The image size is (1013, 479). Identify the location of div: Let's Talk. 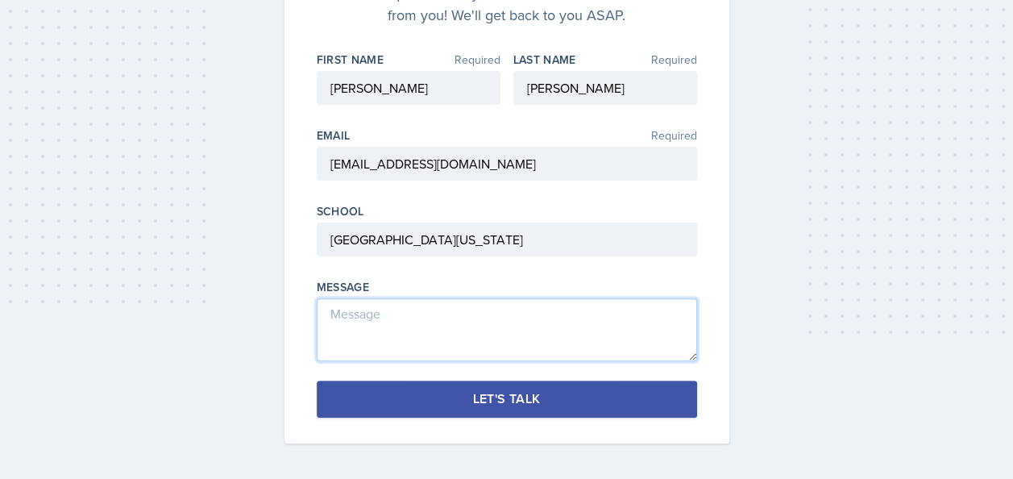
(507, 399).